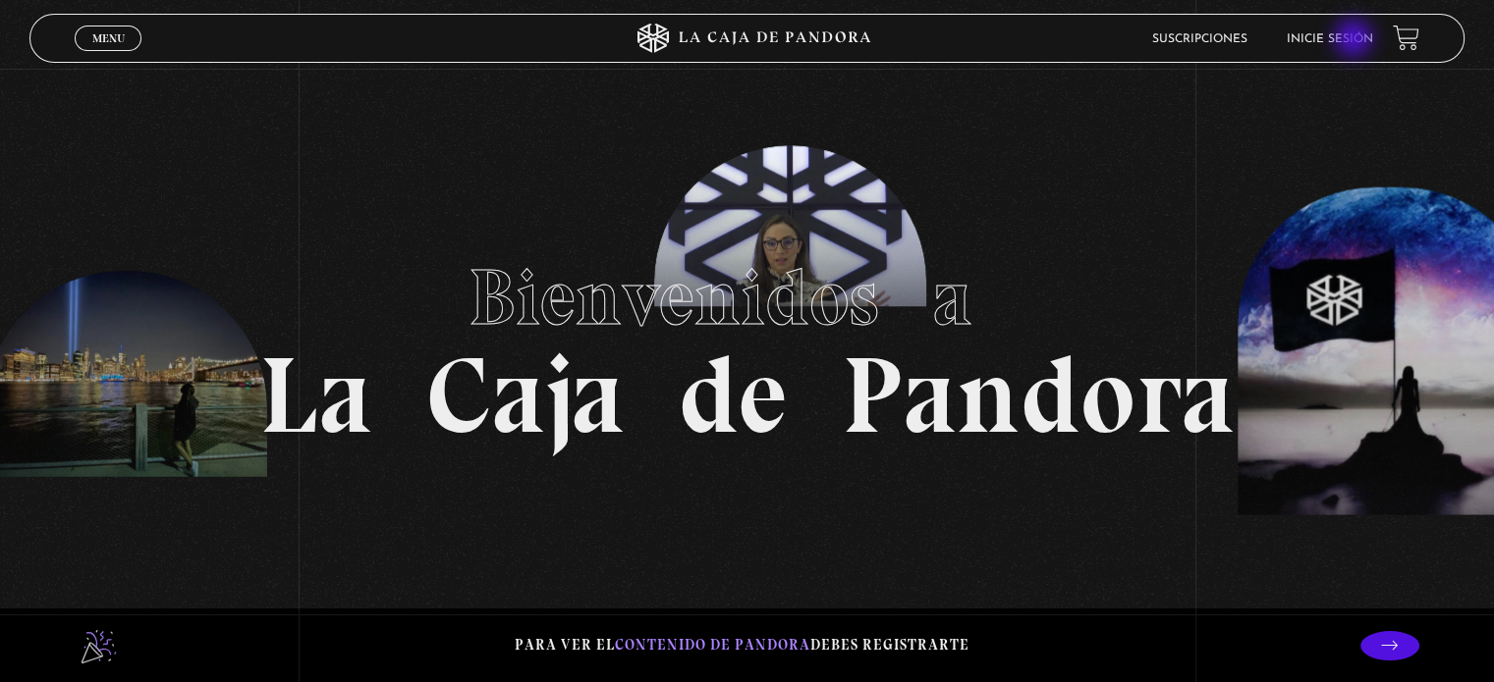  Describe the element at coordinates (108, 56) in the screenshot. I see `span: Cerrar` at that location.